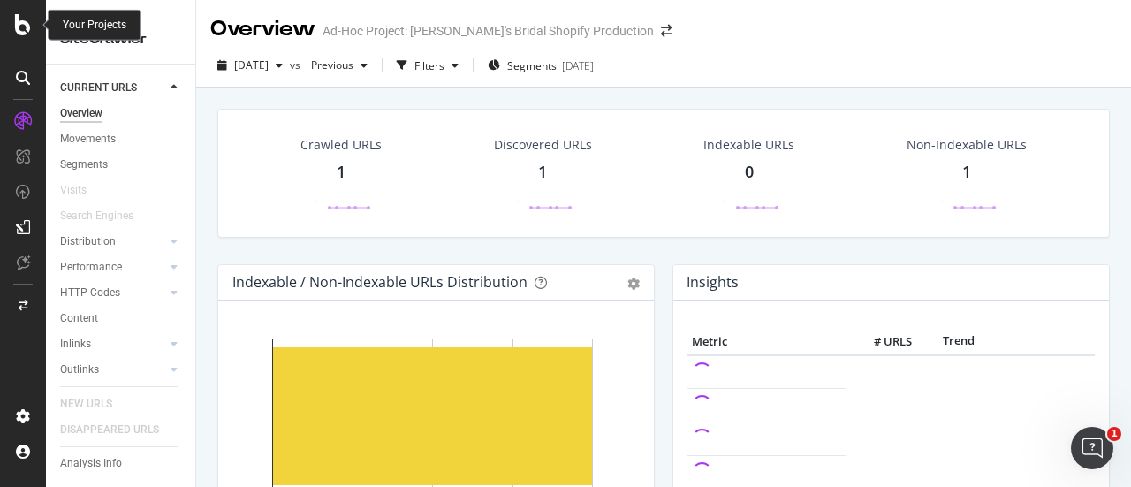 The width and height of the screenshot is (1131, 487). Describe the element at coordinates (112, 344) in the screenshot. I see `a: Inlinks` at that location.